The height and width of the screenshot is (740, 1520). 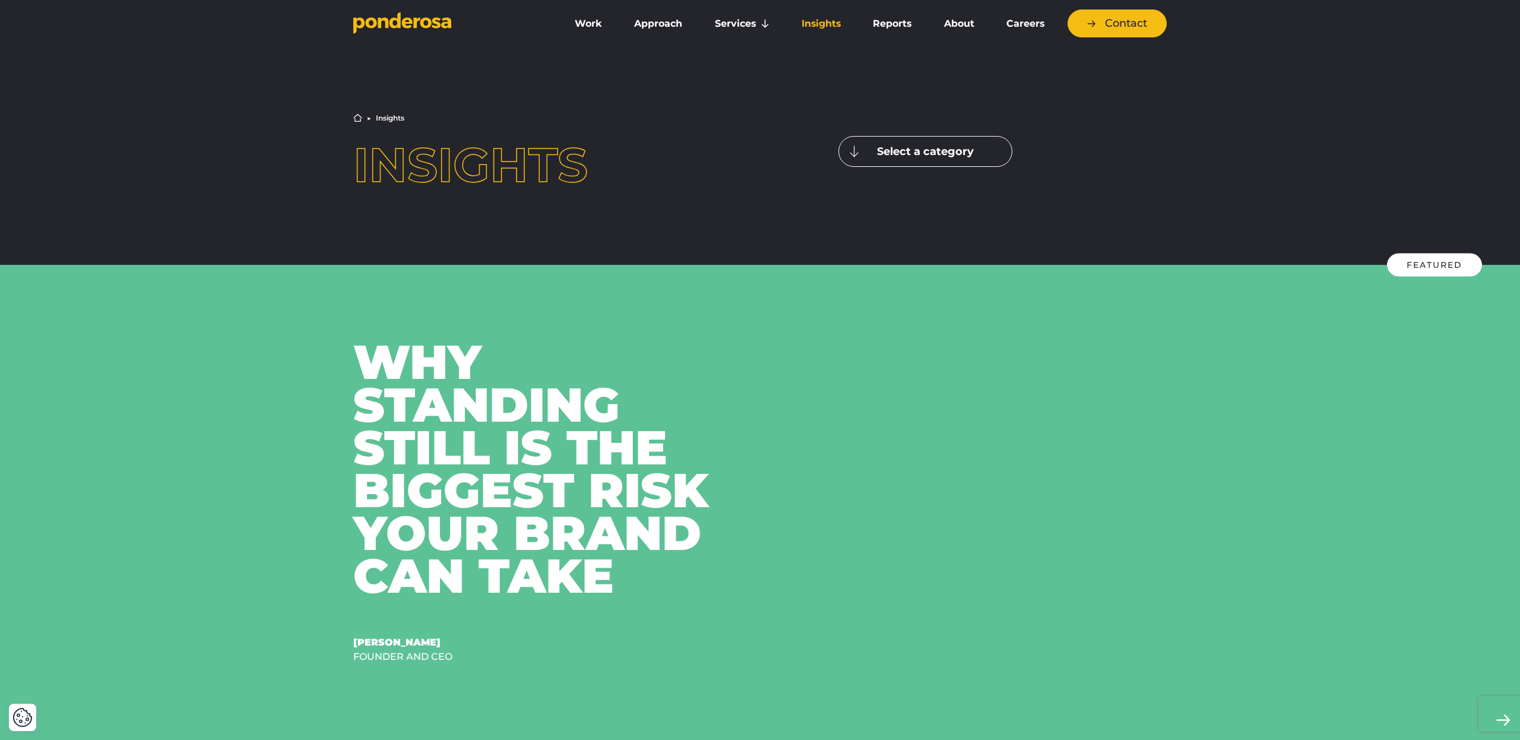 I want to click on a: Contact, so click(x=1117, y=23).